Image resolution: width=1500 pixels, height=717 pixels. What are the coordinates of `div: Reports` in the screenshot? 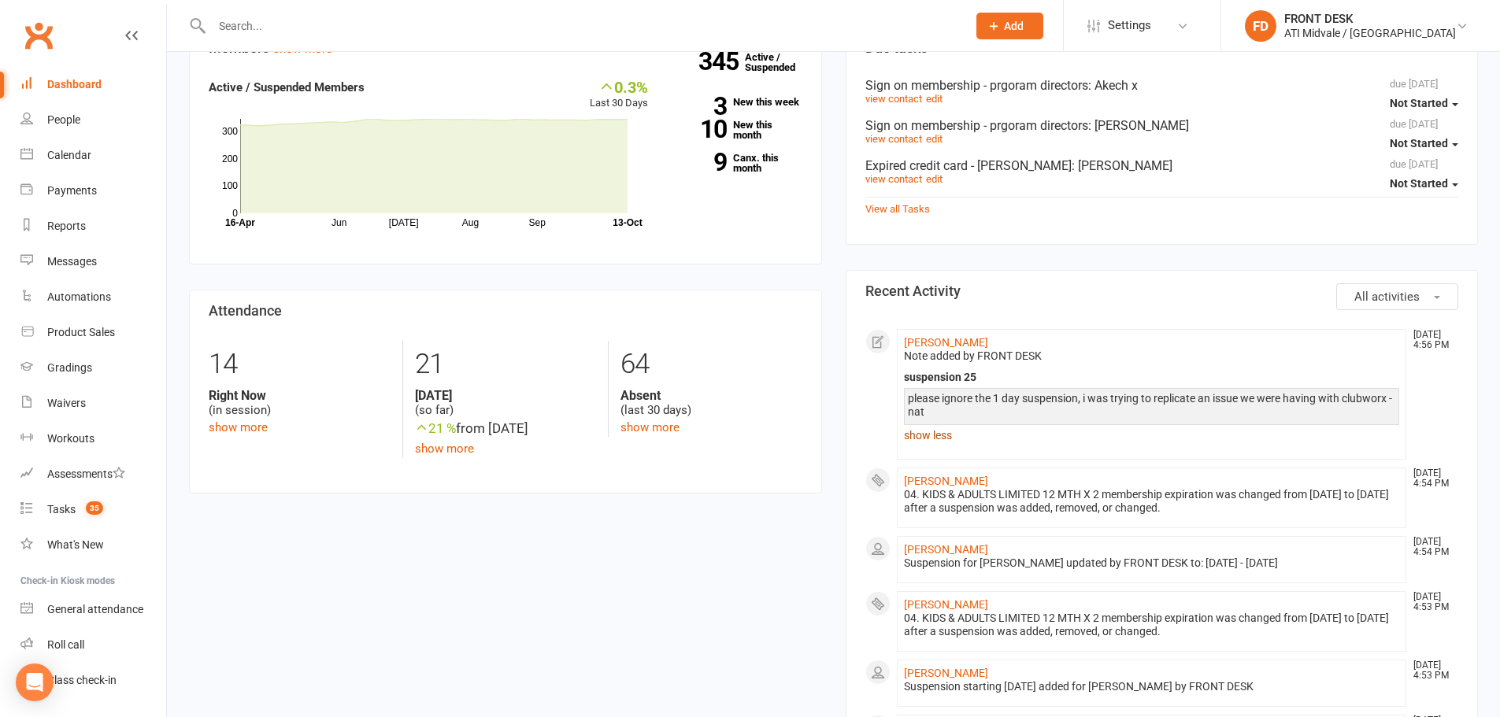 It's located at (66, 226).